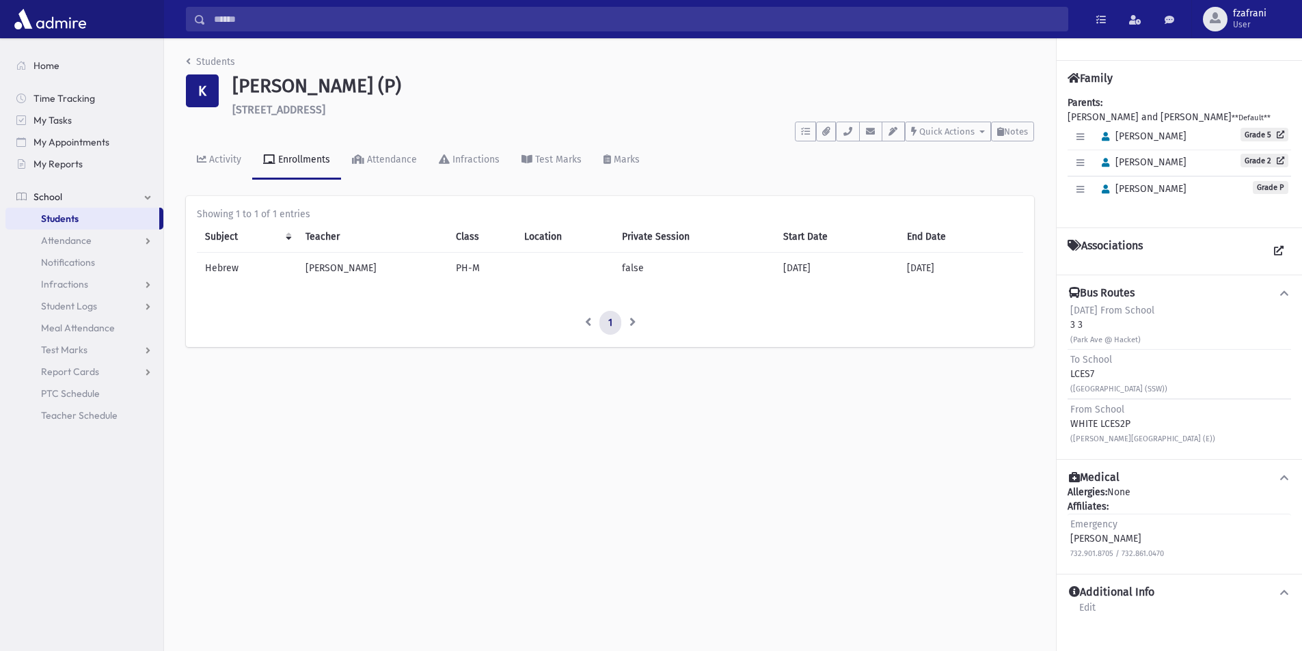  Describe the element at coordinates (1087, 492) in the screenshot. I see `b: Allergies:` at that location.